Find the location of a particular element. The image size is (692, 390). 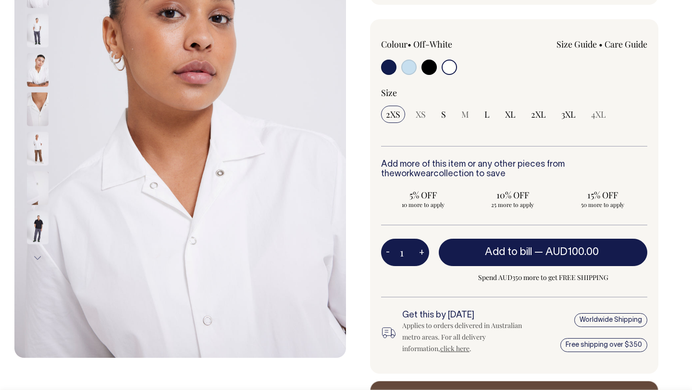

span: 5% OFF is located at coordinates (423, 195).